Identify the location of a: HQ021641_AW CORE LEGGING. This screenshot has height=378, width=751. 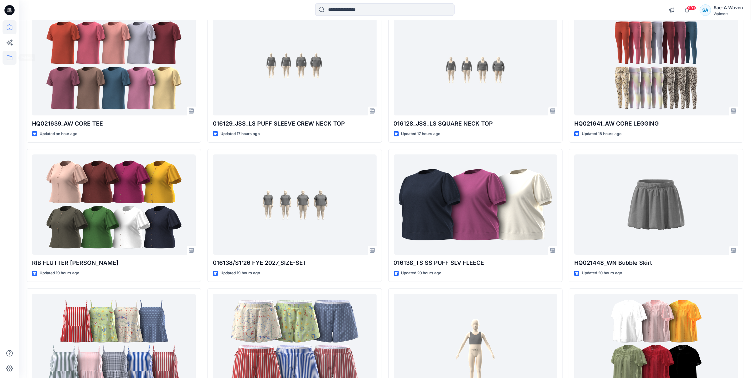
(656, 65).